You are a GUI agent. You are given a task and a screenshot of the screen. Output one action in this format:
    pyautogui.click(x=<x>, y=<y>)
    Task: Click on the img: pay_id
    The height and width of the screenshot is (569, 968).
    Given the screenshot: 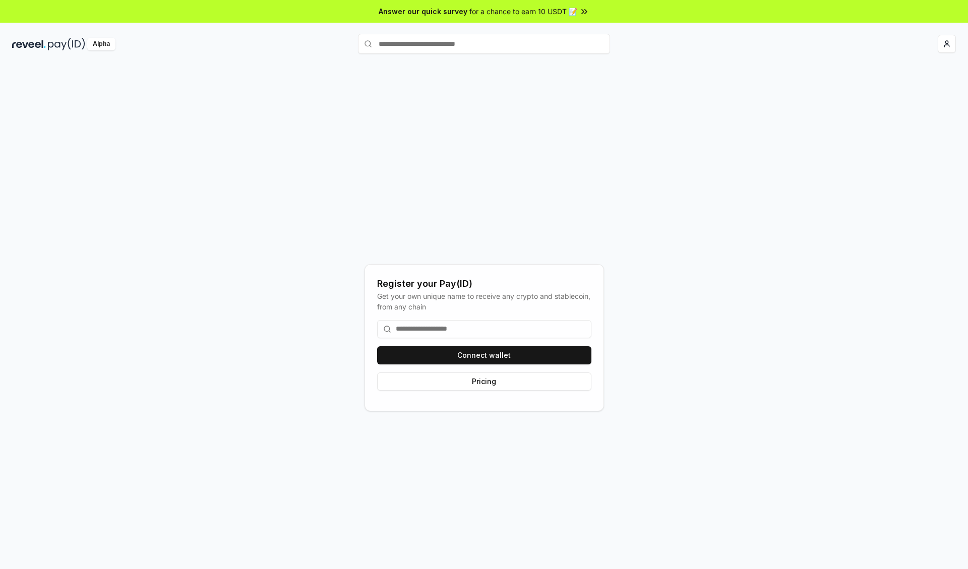 What is the action you would take?
    pyautogui.click(x=67, y=44)
    